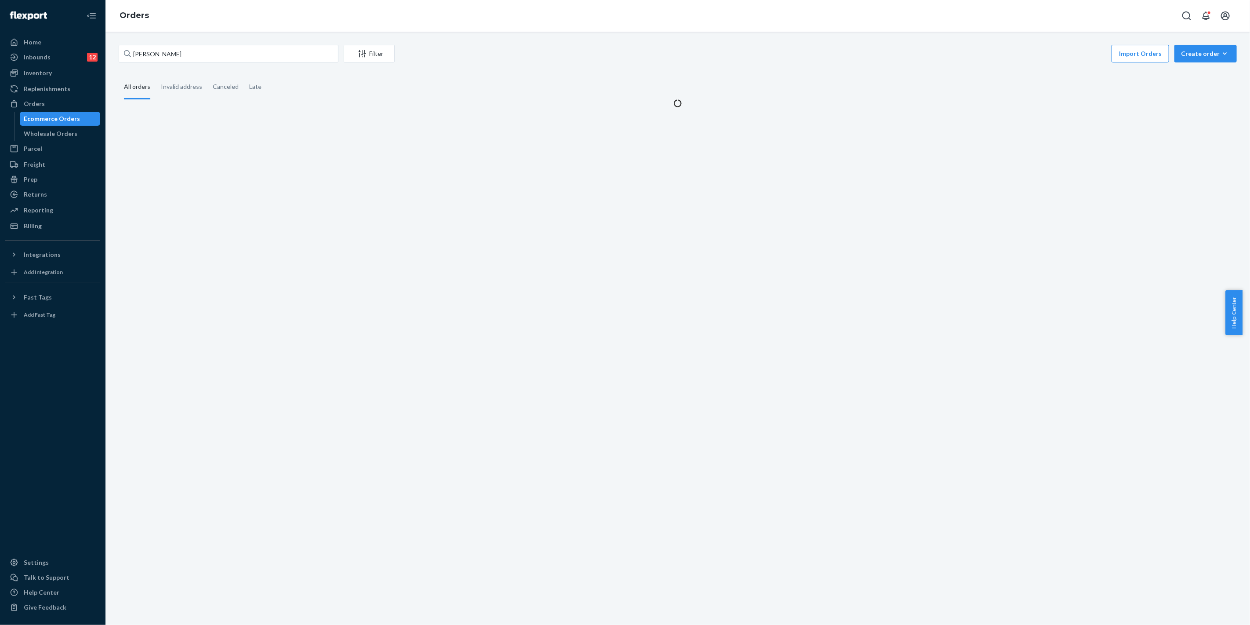 The image size is (1250, 625). I want to click on a: Help Center, so click(53, 592).